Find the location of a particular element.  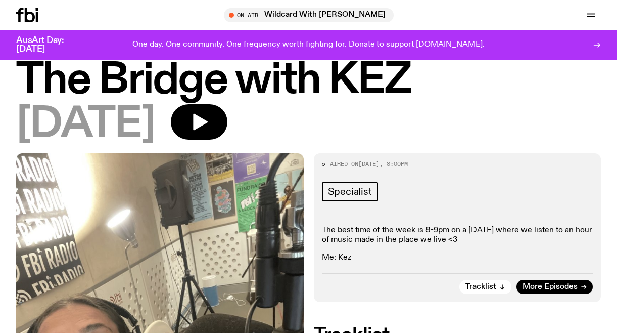

p: Me: Kez is located at coordinates (457, 257).